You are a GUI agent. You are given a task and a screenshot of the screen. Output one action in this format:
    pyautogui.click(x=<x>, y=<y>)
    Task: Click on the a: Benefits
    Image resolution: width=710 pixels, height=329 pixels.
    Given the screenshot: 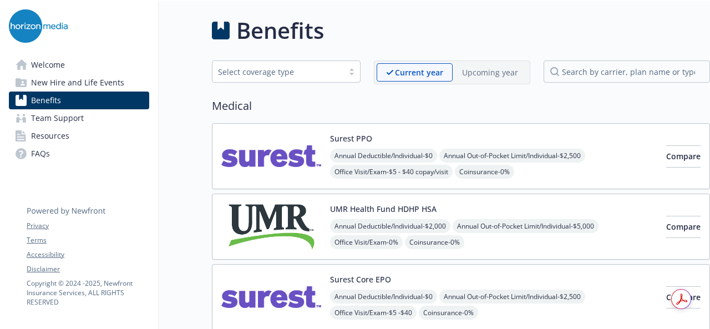 What is the action you would take?
    pyautogui.click(x=79, y=100)
    